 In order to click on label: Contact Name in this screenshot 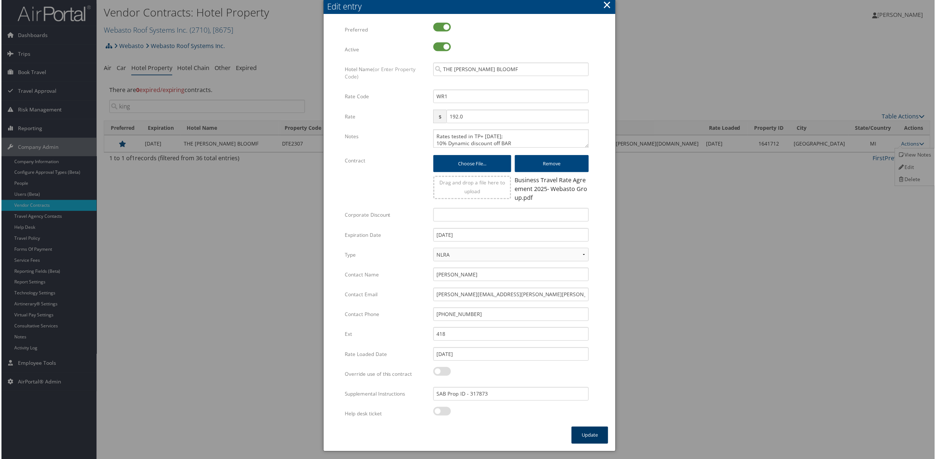, I will do `click(386, 275)`.